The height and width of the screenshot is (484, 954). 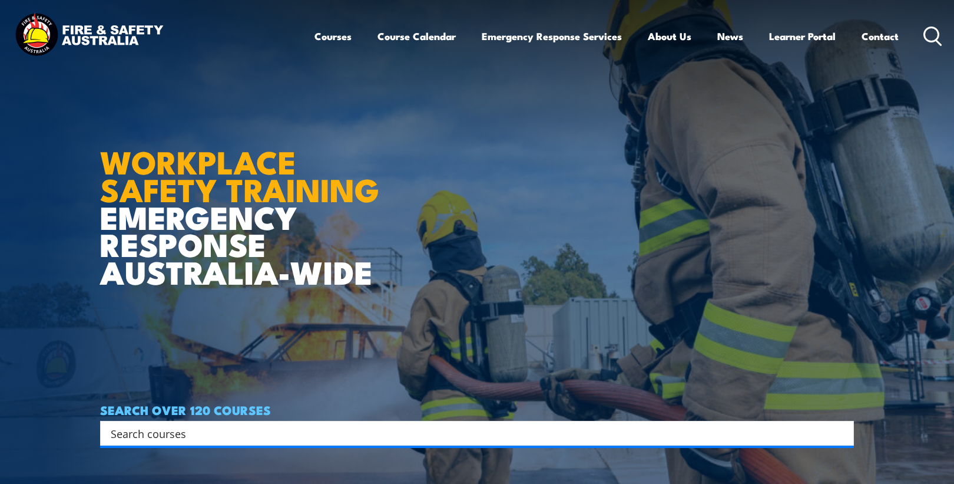 What do you see at coordinates (477, 409) in the screenshot?
I see `h4: SEARCH OVER 120 COURSES` at bounding box center [477, 409].